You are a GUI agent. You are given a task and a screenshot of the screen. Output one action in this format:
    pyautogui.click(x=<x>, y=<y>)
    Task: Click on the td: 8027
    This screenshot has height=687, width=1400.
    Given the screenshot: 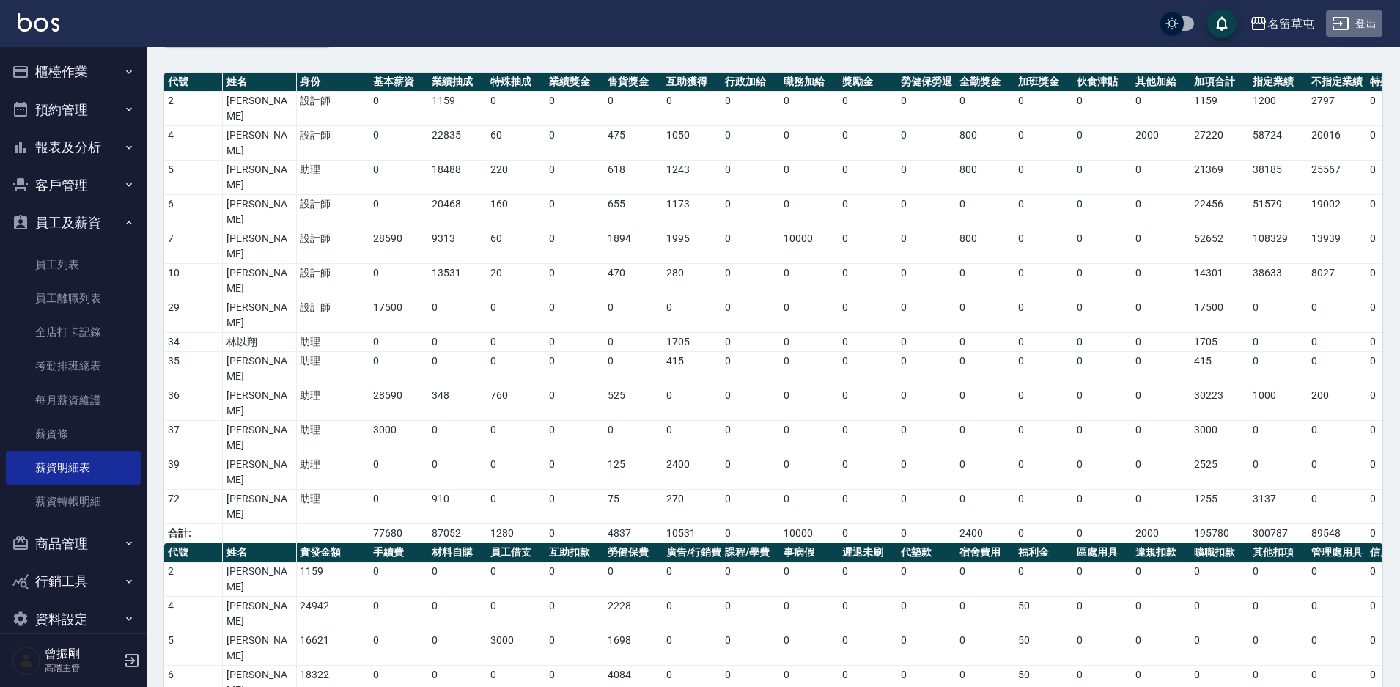 What is the action you would take?
    pyautogui.click(x=1337, y=281)
    